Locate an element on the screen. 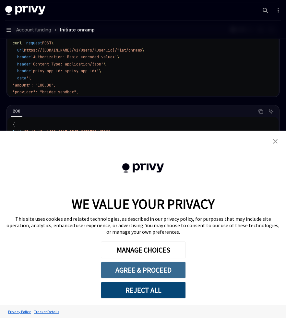 Image resolution: width=286 pixels, height=318 pixels. a: Tracker Details is located at coordinates (46, 311).